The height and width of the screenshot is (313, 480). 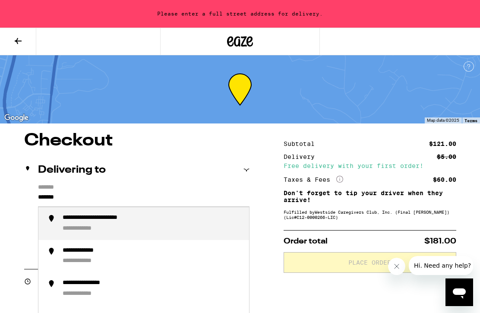 I want to click on span: Order total, so click(x=306, y=241).